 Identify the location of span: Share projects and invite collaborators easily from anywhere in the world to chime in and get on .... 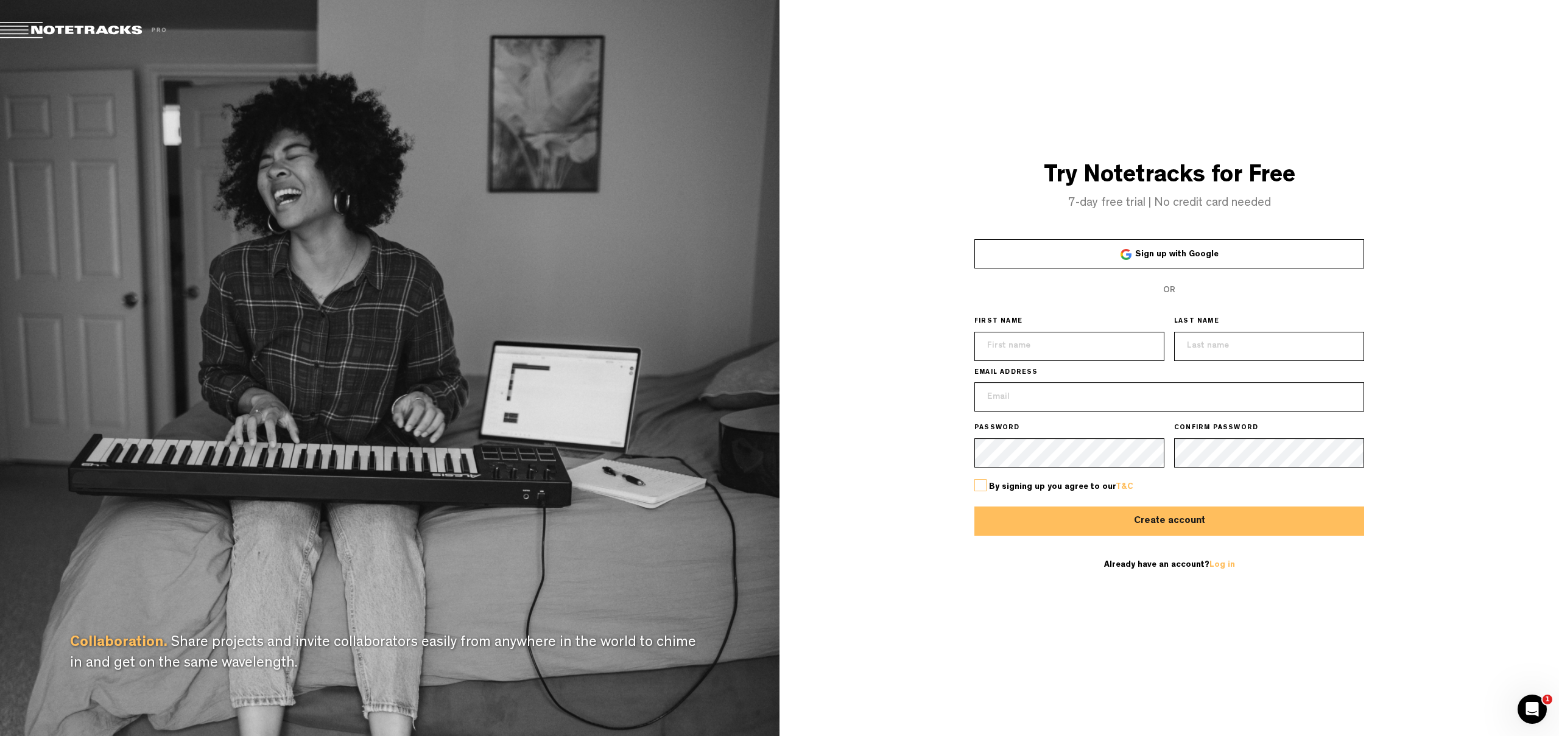
(383, 654).